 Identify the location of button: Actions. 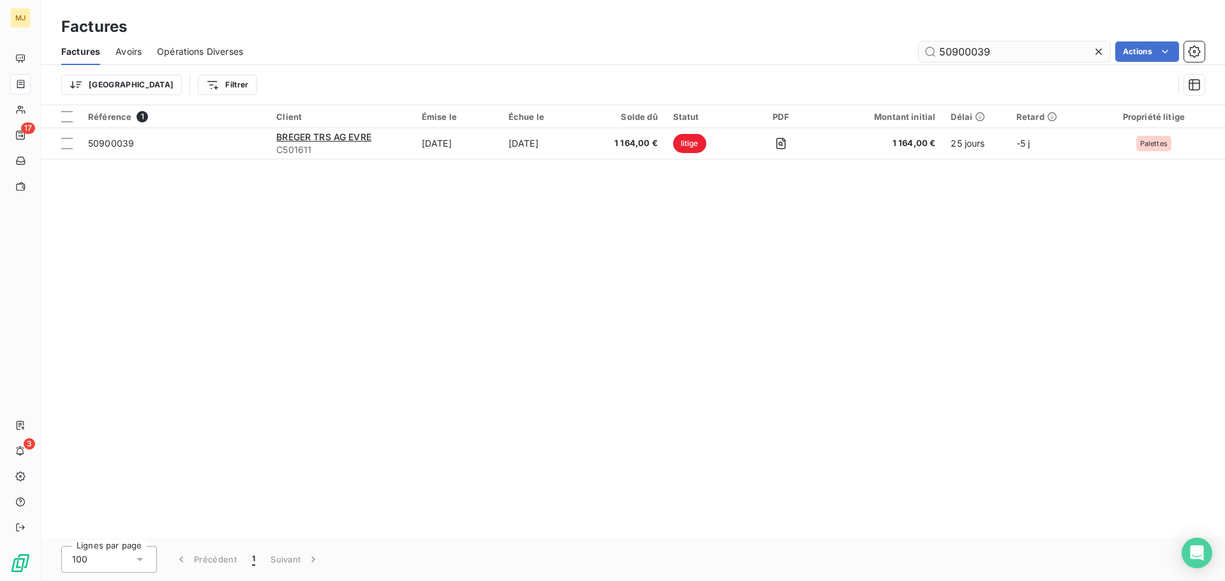
(1147, 52).